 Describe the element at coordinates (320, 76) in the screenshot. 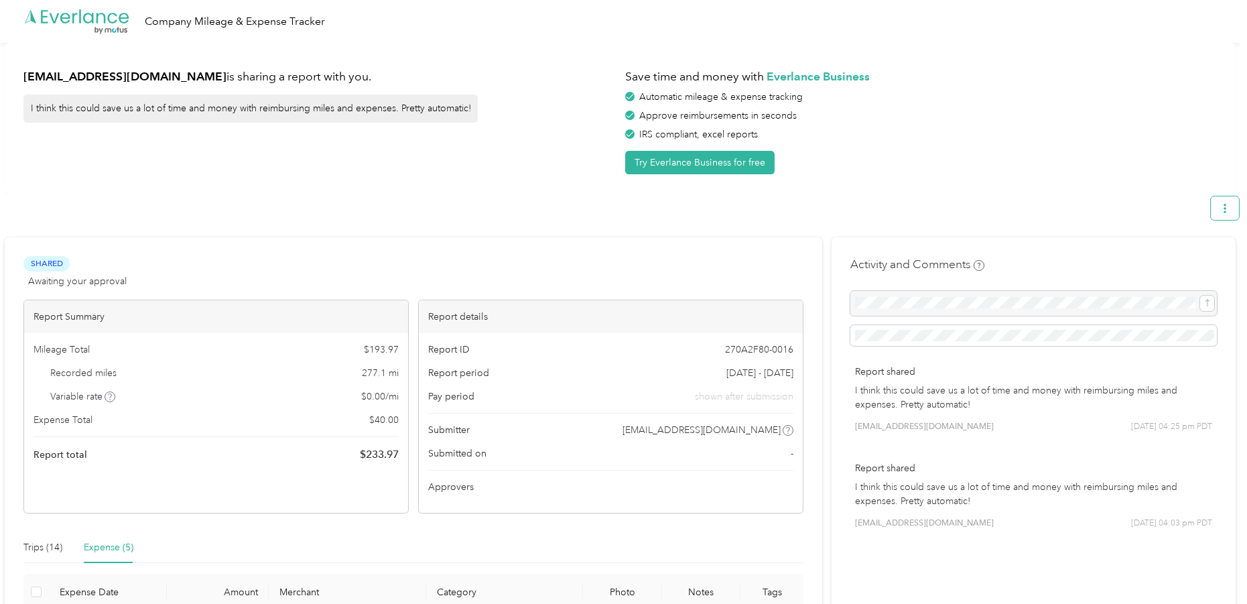

I see `h1: is sharing a report with you.` at that location.